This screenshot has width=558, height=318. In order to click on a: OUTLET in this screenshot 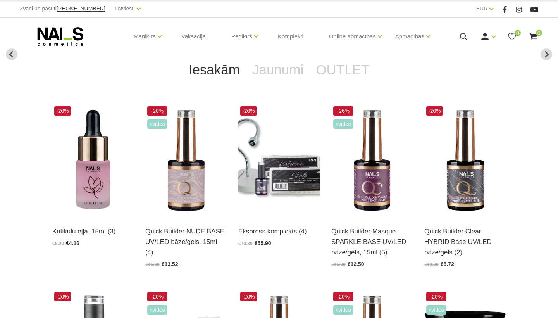, I will do `click(342, 70)`.